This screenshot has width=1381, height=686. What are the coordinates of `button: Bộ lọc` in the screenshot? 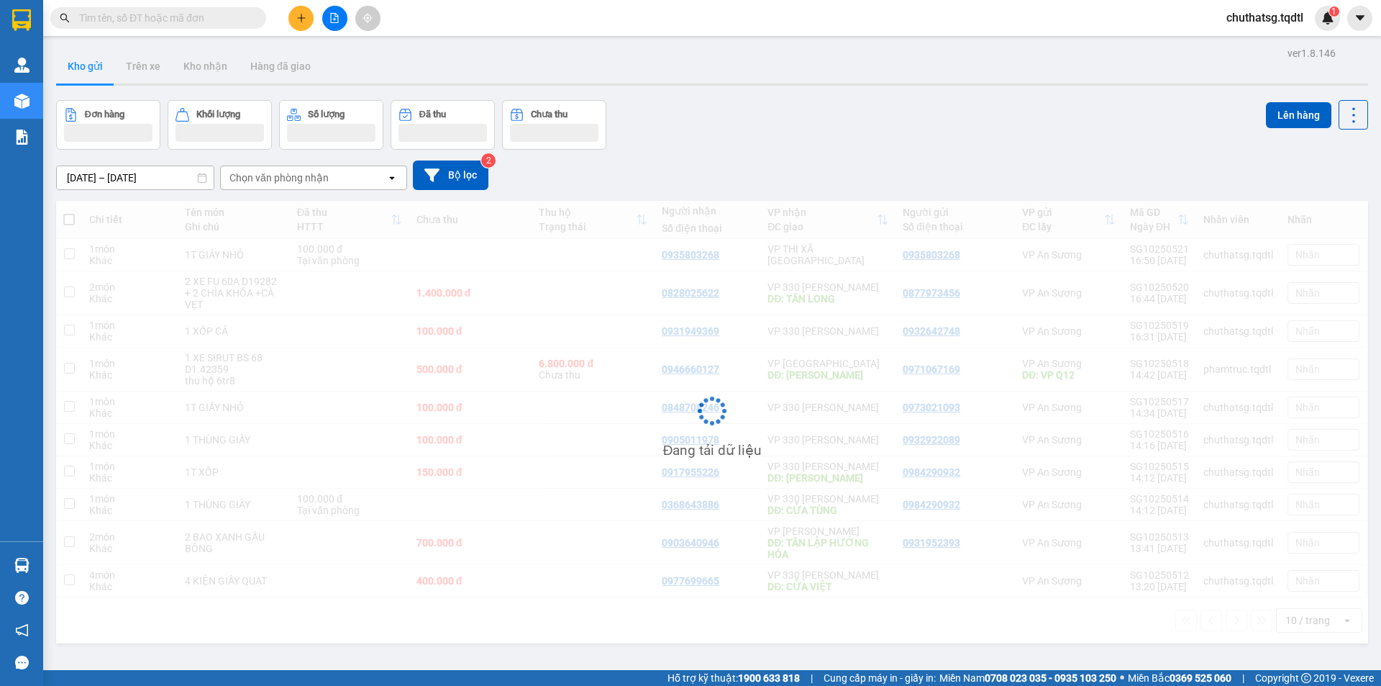 It's located at (450, 175).